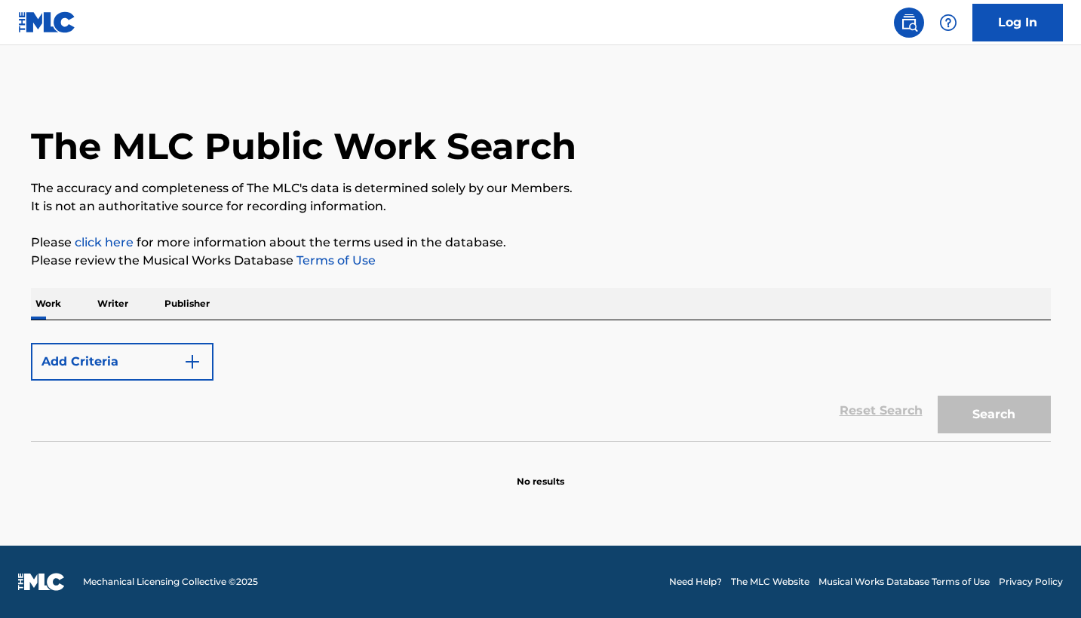  Describe the element at coordinates (1043, 582) in the screenshot. I see `div: Chat Widget` at that location.